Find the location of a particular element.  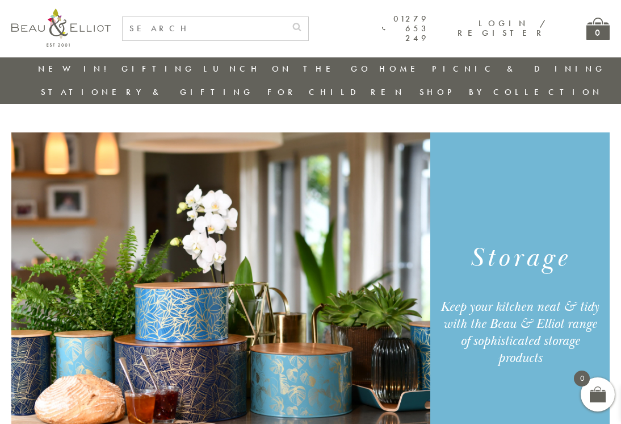

a: New in! is located at coordinates (76, 69).